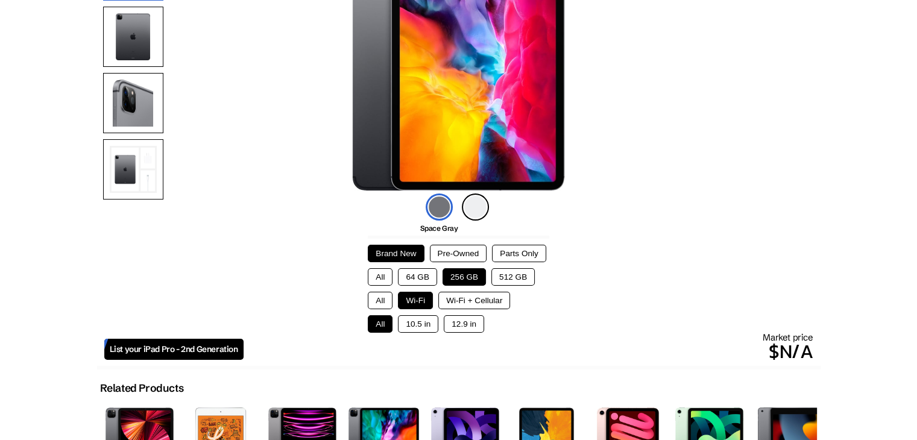  I want to click on span: List your iPad Pro - 2nd Generation, so click(174, 349).